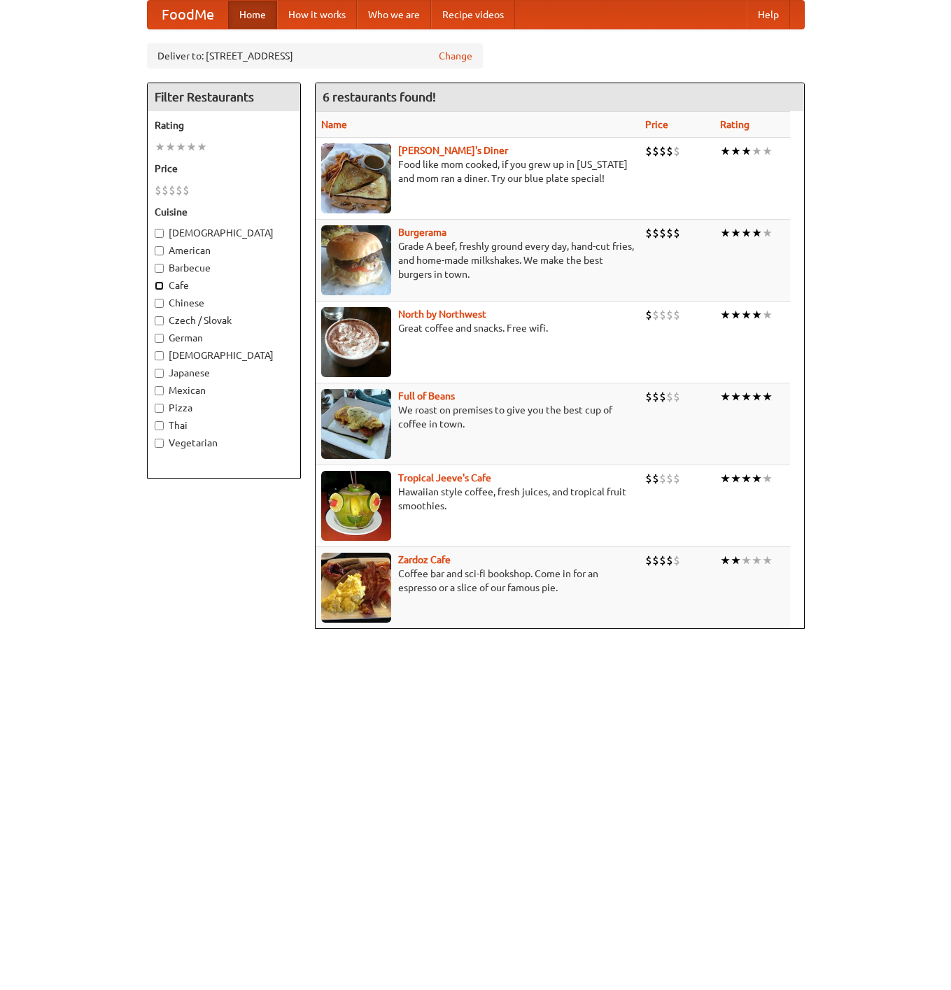 The height and width of the screenshot is (990, 951). What do you see at coordinates (424, 560) in the screenshot?
I see `b: Zardoz Cafe` at bounding box center [424, 560].